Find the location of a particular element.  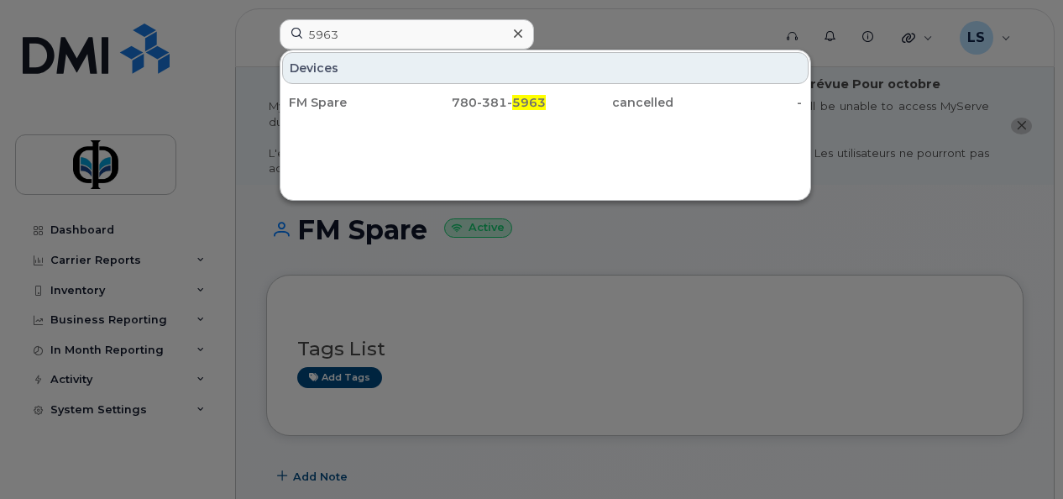

div: cancelled is located at coordinates (610, 102).